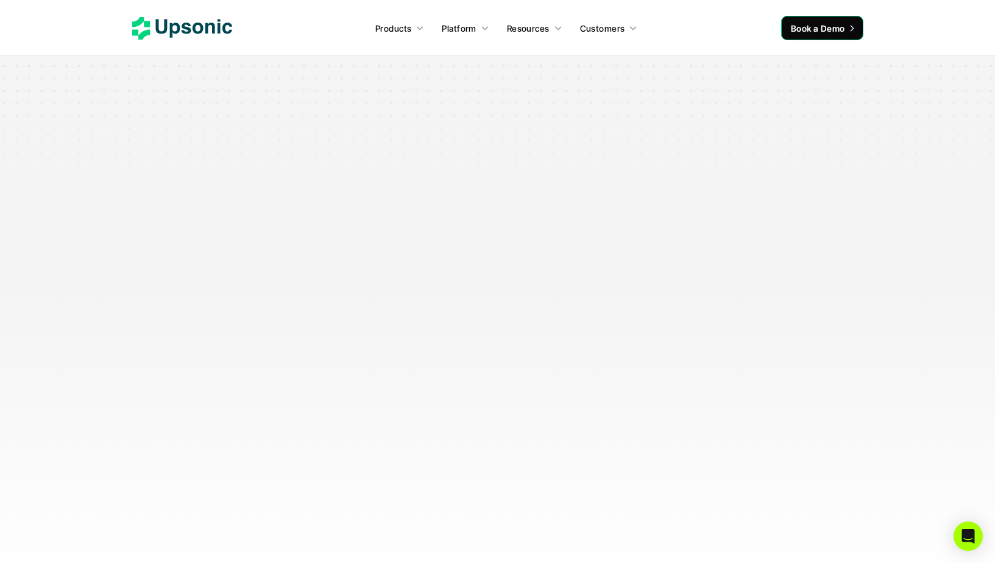  What do you see at coordinates (459, 28) in the screenshot?
I see `p: Platform` at bounding box center [459, 28].